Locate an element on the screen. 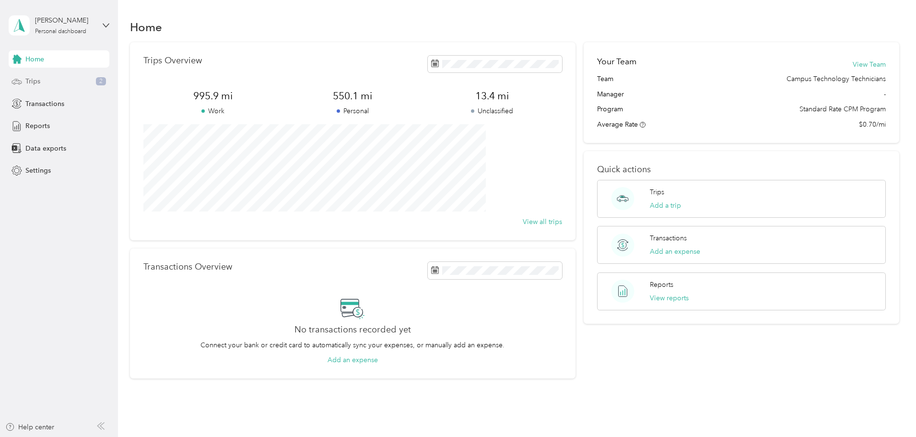 The width and height of the screenshot is (916, 437). p: Personal is located at coordinates (352, 111).